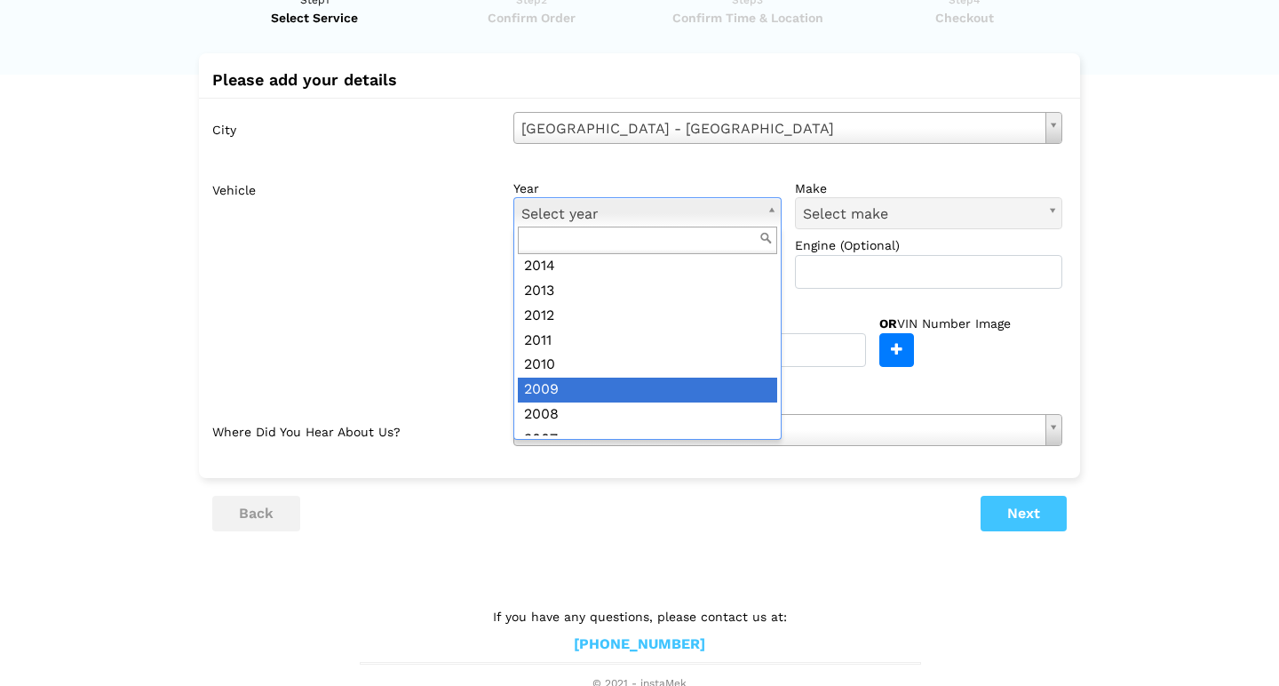 Image resolution: width=1279 pixels, height=686 pixels. I want to click on div: 2009, so click(648, 390).